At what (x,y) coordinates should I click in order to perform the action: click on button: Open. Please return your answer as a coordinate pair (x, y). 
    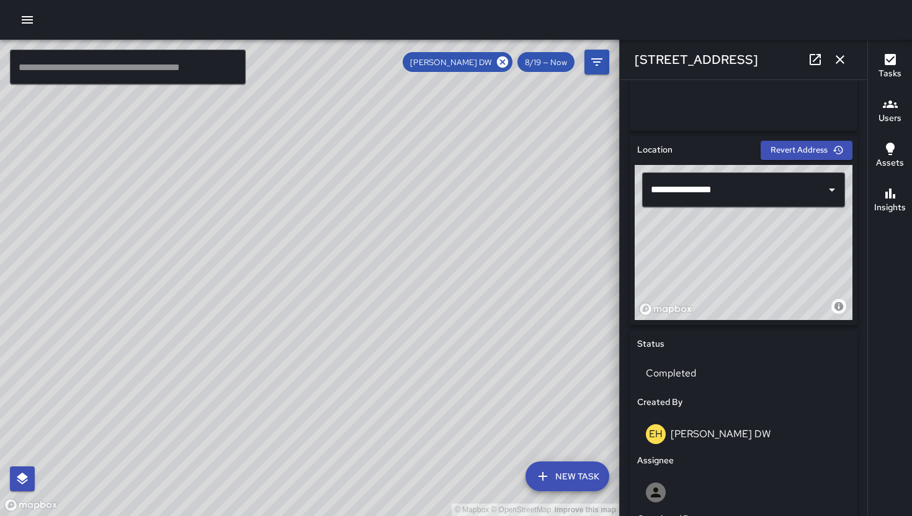
    Looking at the image, I should click on (832, 190).